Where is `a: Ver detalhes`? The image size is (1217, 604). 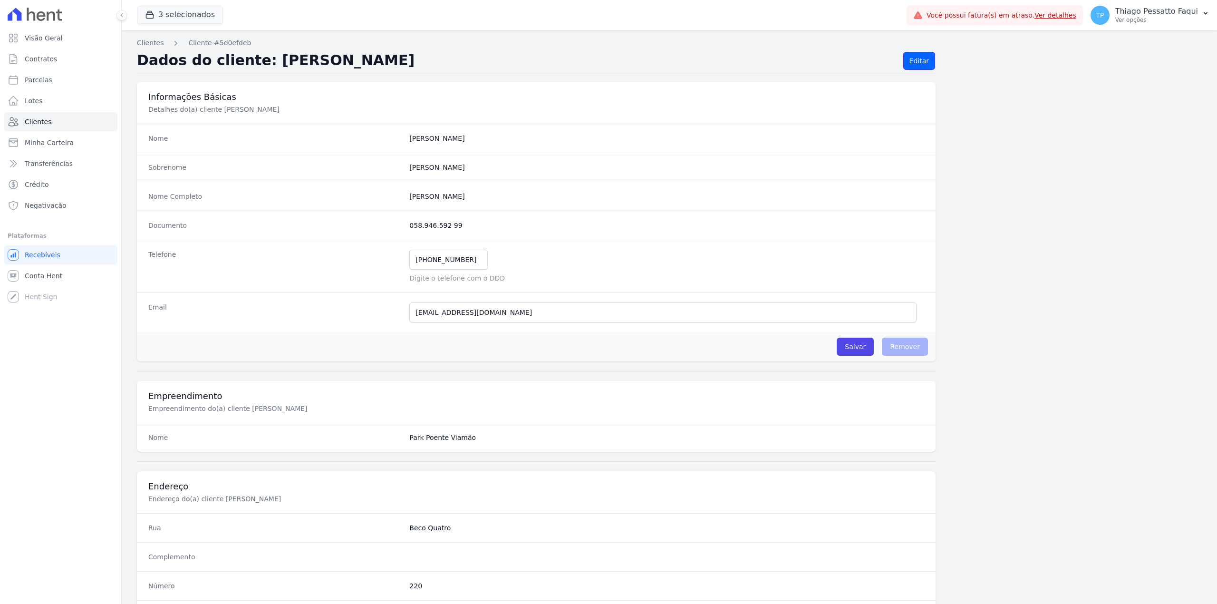
a: Ver detalhes is located at coordinates (1056, 15).